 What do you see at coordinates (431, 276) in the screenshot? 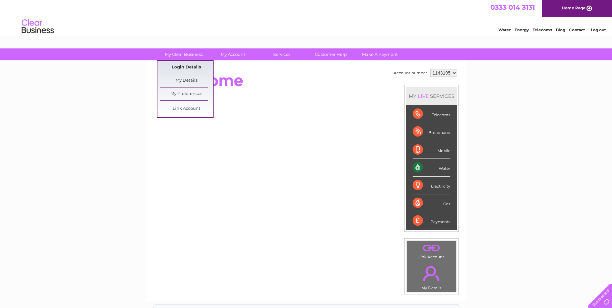
I see `td: My Details` at bounding box center [431, 276].